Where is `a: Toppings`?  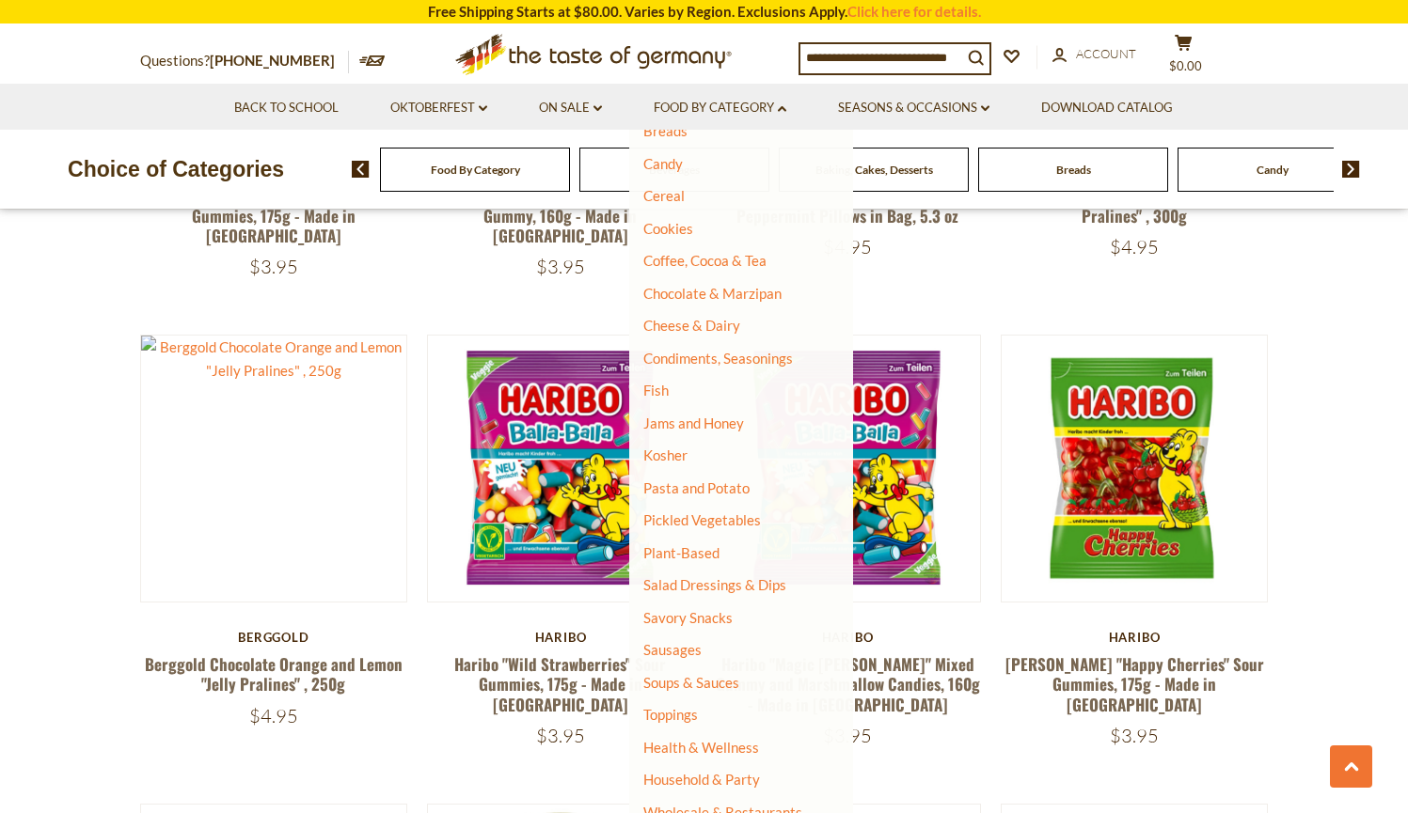 a: Toppings is located at coordinates (670, 715).